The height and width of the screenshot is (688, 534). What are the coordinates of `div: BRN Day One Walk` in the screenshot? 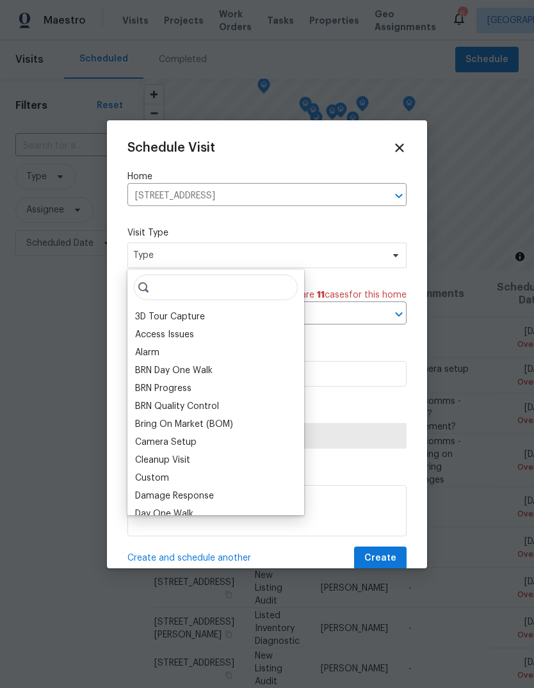 It's located at (173, 371).